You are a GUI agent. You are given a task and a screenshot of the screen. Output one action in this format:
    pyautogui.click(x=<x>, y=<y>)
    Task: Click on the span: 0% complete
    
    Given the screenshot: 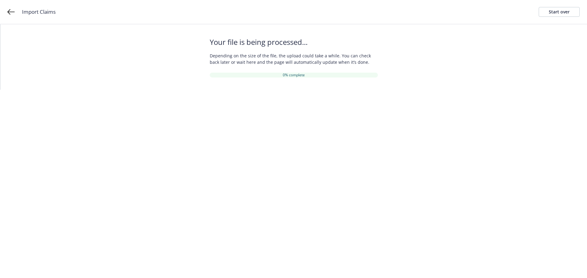 What is the action you would take?
    pyautogui.click(x=294, y=75)
    